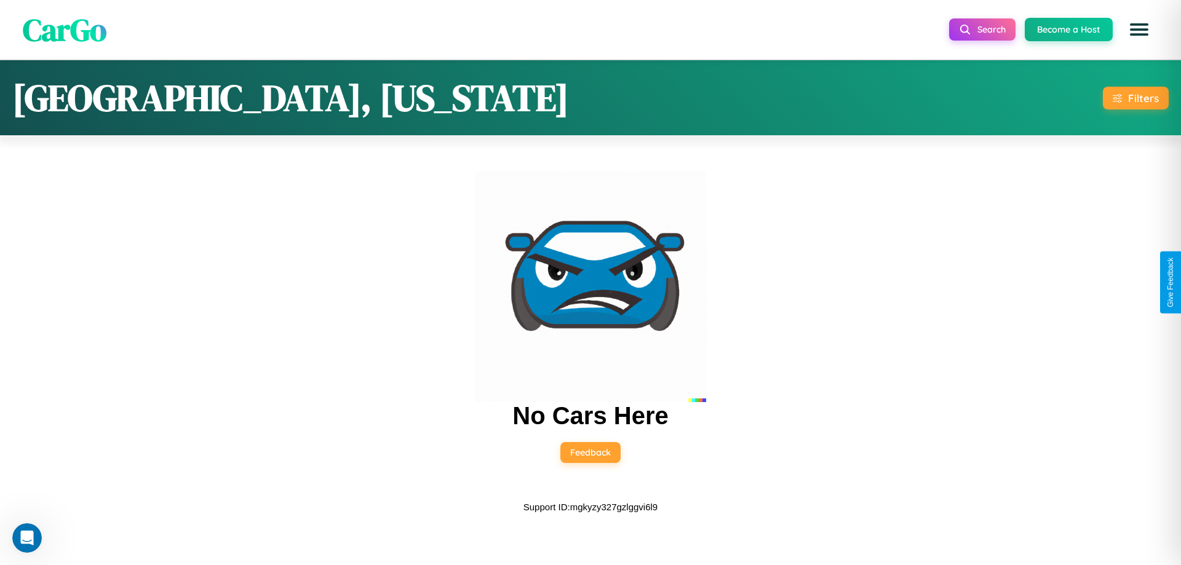  I want to click on span: Search, so click(991, 30).